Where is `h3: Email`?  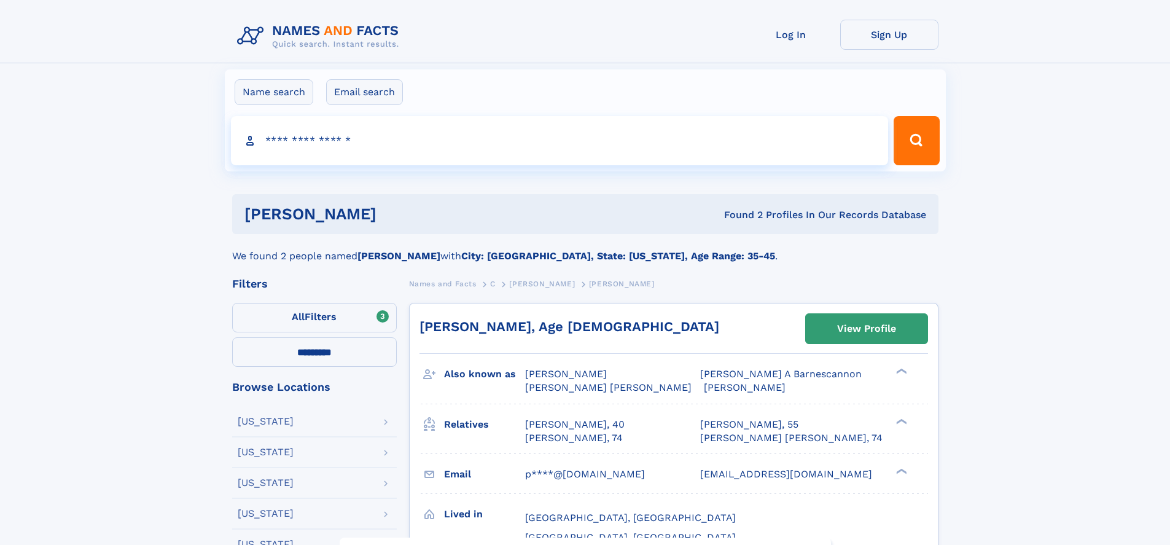 h3: Email is located at coordinates (485, 474).